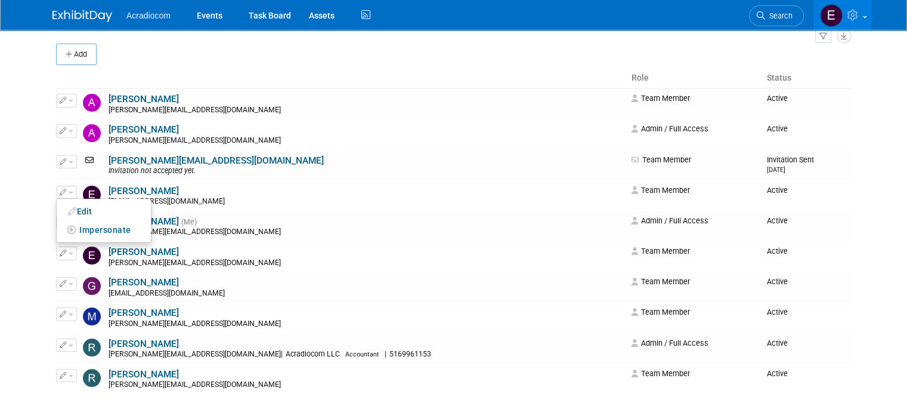 The height and width of the screenshot is (415, 907). Describe the element at coordinates (92, 194) in the screenshot. I see `img: Edwin Ospina` at that location.